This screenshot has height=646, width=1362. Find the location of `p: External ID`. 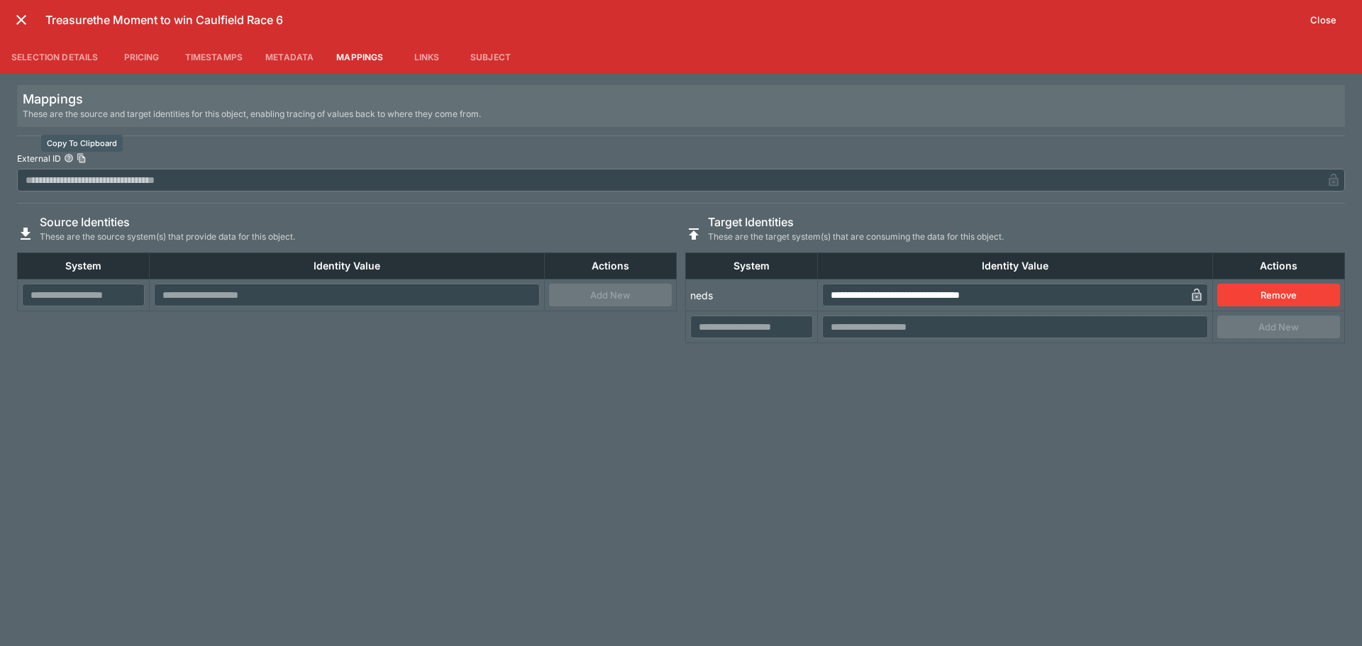

p: External ID is located at coordinates (39, 158).